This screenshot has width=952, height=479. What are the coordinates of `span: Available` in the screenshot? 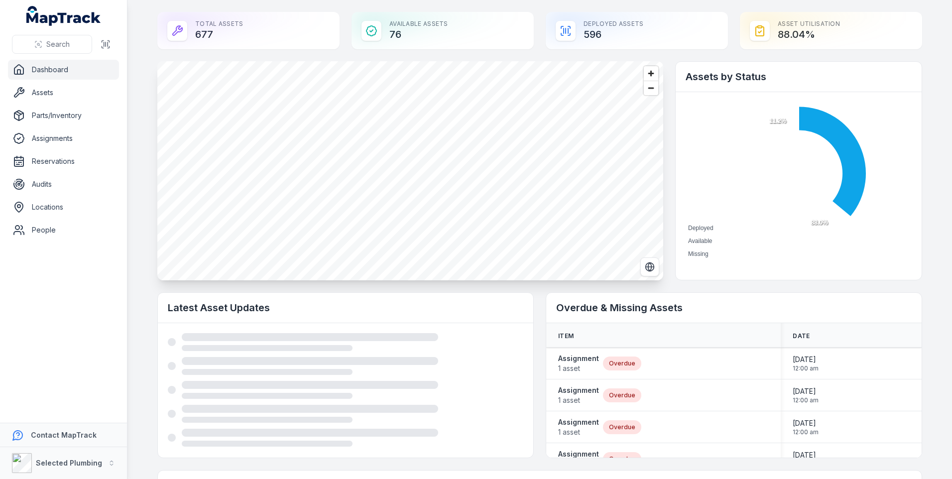 It's located at (700, 241).